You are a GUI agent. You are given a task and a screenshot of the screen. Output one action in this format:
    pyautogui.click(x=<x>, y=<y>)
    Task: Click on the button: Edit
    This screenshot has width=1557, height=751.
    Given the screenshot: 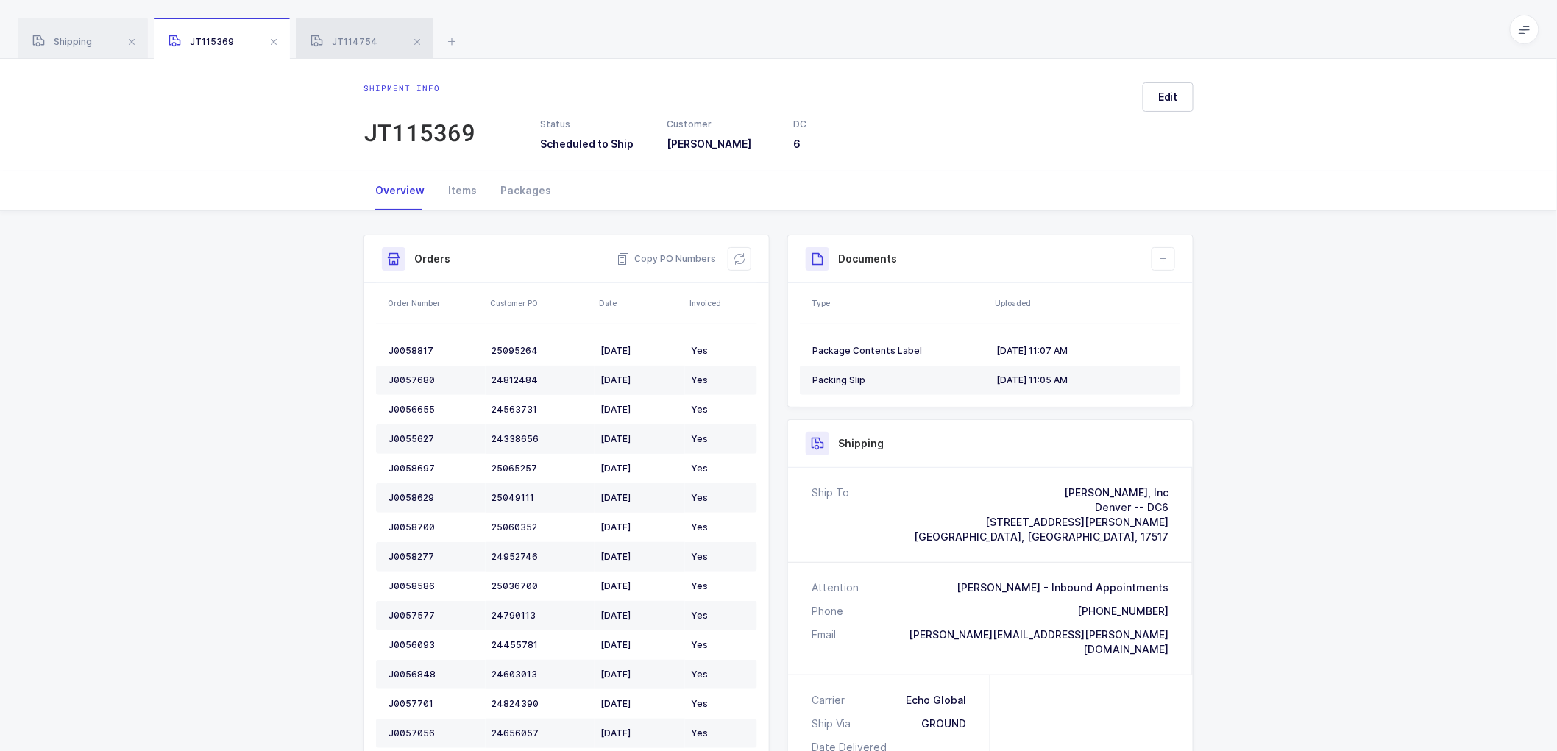 What is the action you would take?
    pyautogui.click(x=1168, y=97)
    